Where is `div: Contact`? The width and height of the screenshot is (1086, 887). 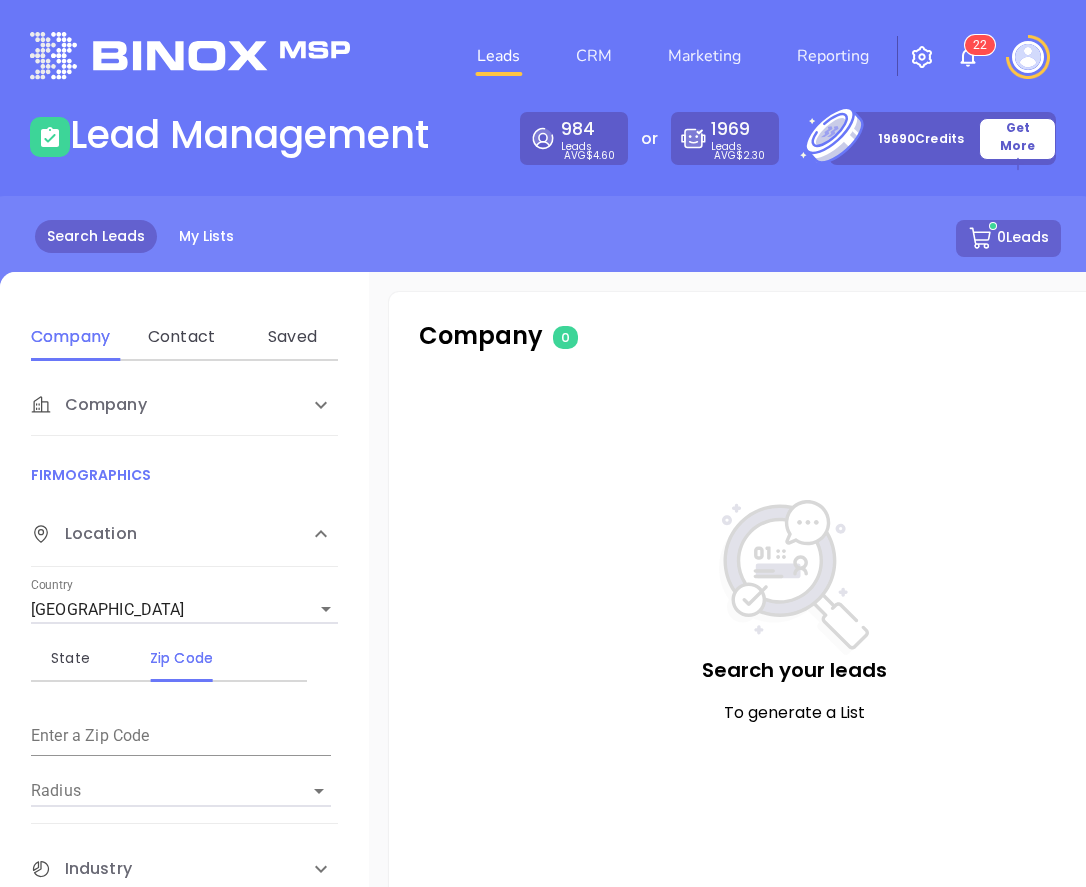 div: Contact is located at coordinates (181, 337).